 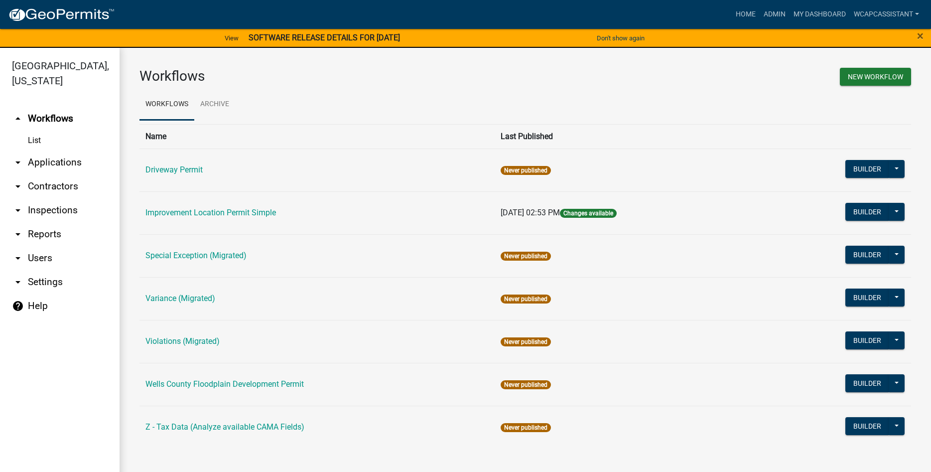 I want to click on a: Special Exception (Migrated), so click(x=196, y=255).